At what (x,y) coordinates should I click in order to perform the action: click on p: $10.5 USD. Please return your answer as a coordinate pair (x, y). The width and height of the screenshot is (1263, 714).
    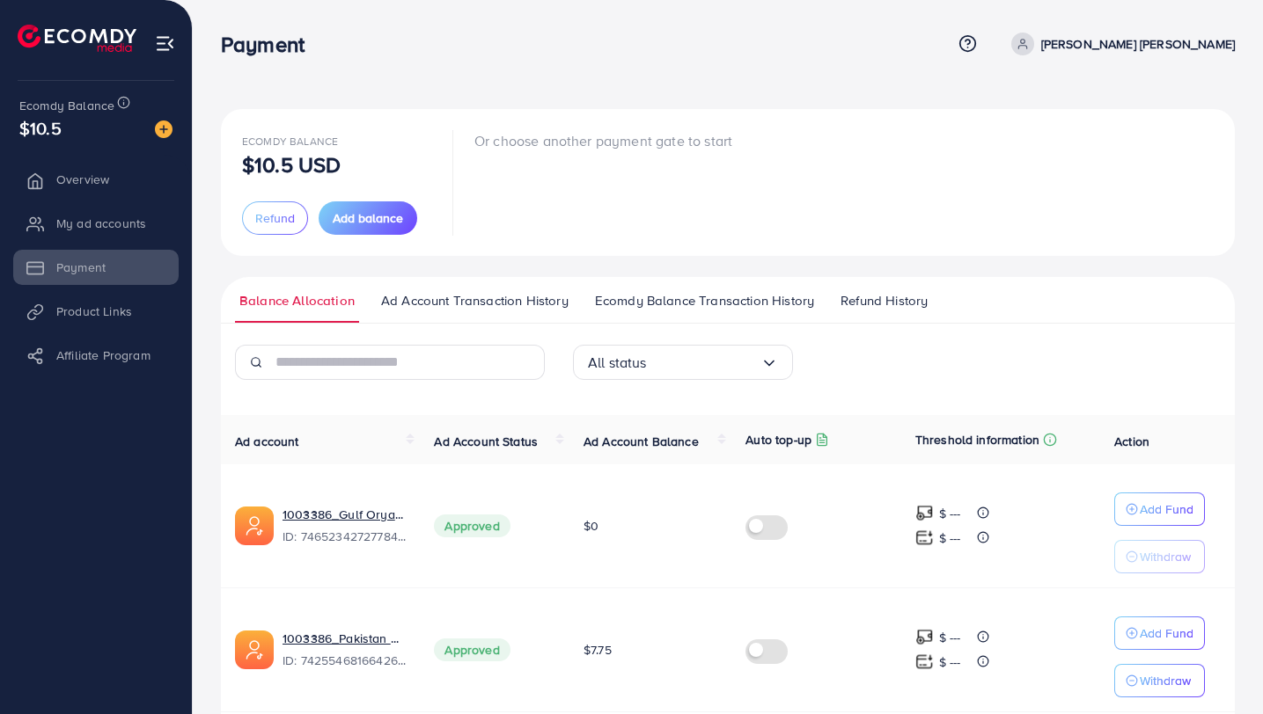
    Looking at the image, I should click on (291, 165).